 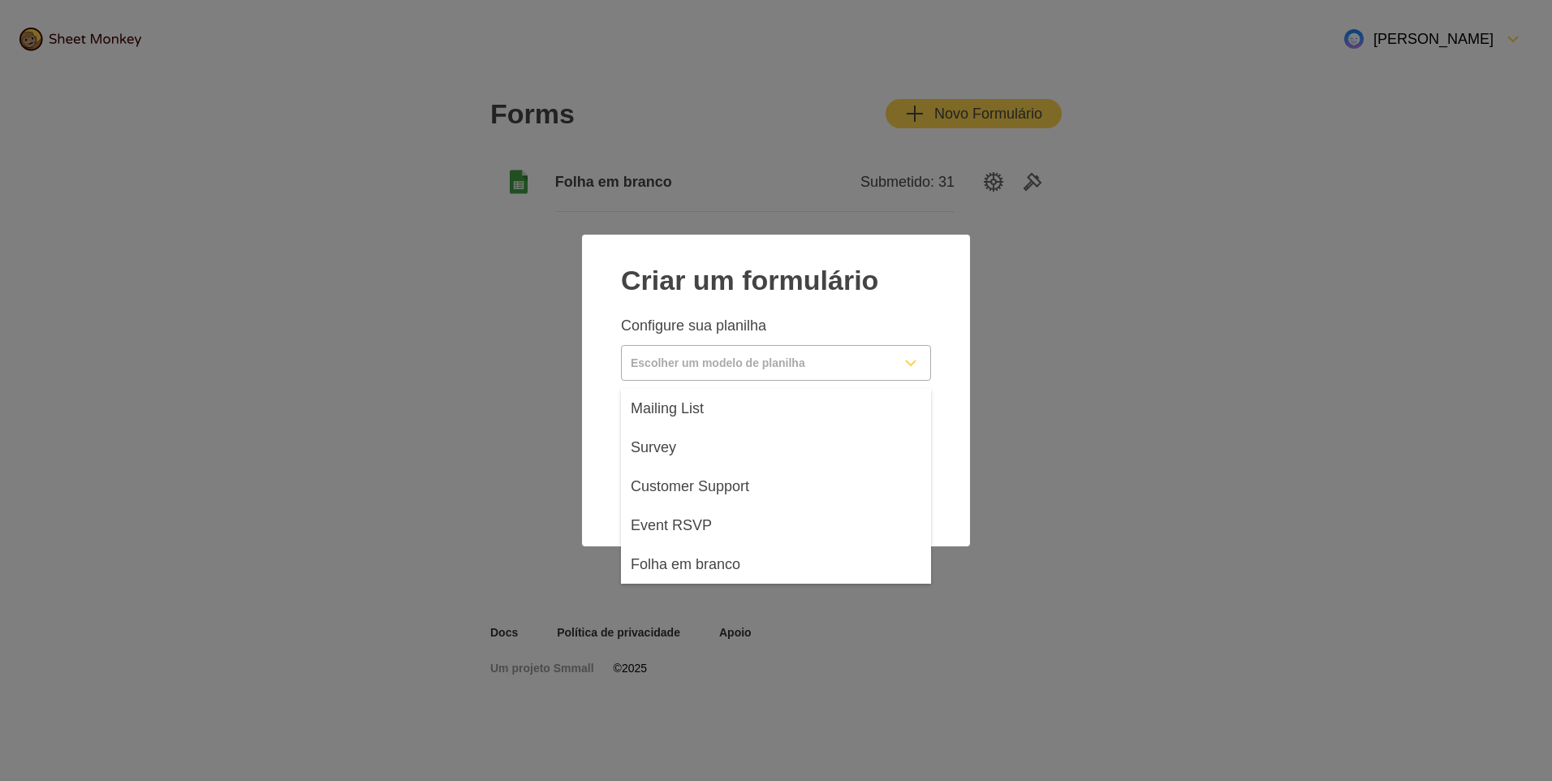 What do you see at coordinates (756, 363) in the screenshot?
I see `input: Escolher um modelo de planilha` at bounding box center [756, 363].